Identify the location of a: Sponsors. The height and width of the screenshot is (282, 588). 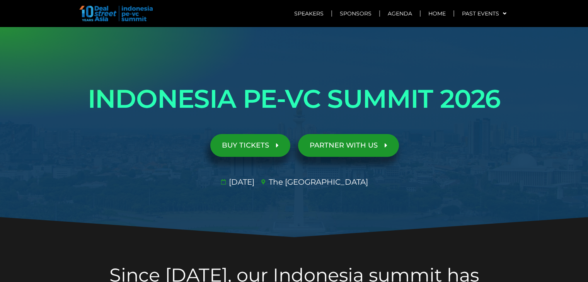
(355, 14).